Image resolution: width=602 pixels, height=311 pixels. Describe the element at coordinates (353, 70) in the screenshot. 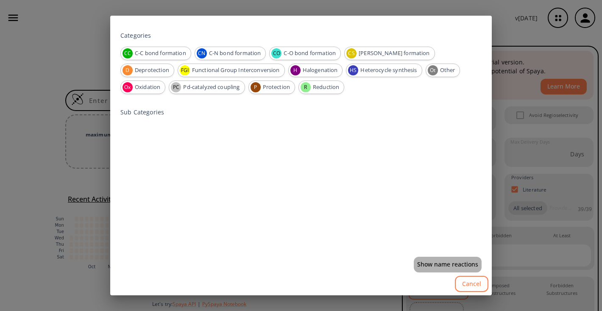

I see `div: HS` at that location.